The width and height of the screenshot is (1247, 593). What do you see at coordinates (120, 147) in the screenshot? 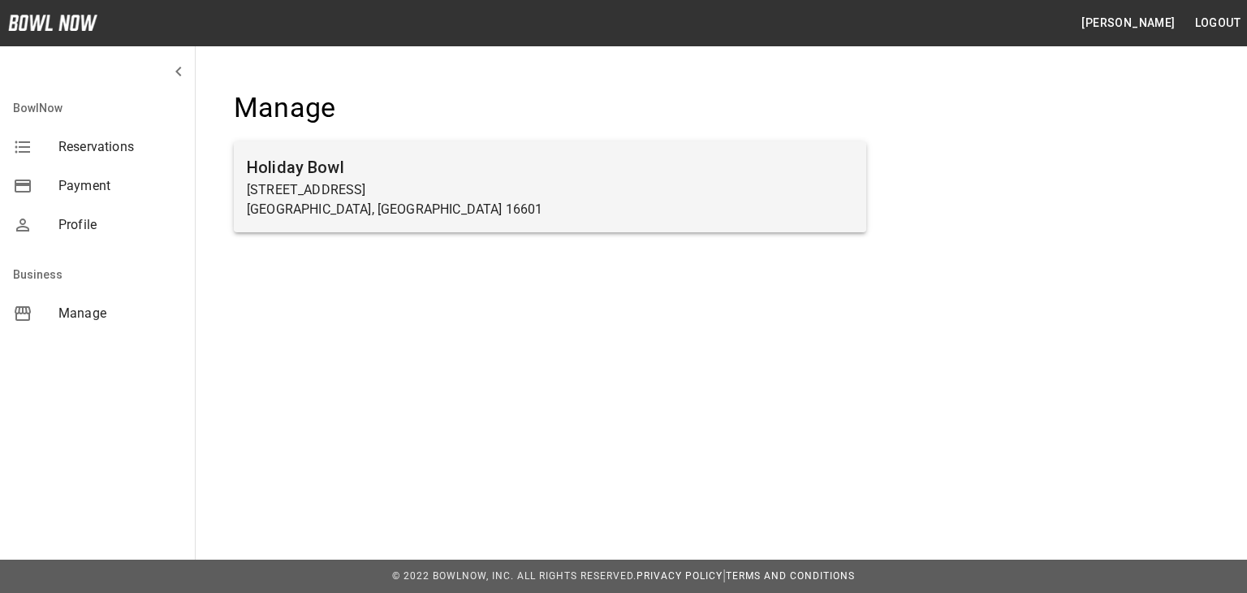
I see `span: Reservations` at bounding box center [120, 147].